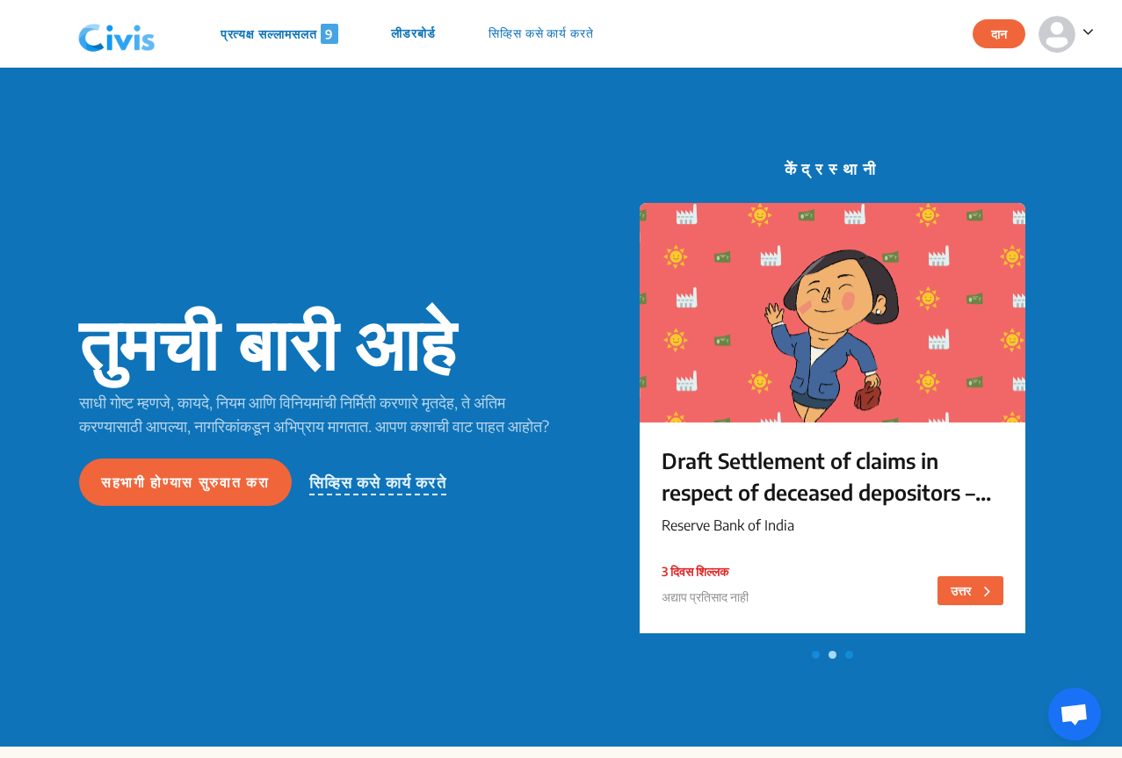  What do you see at coordinates (832, 423) in the screenshot?
I see `a: Draft Settlement of claims in respect of deceased depositors – Simplification of ProcedureReserve...` at bounding box center [832, 423].